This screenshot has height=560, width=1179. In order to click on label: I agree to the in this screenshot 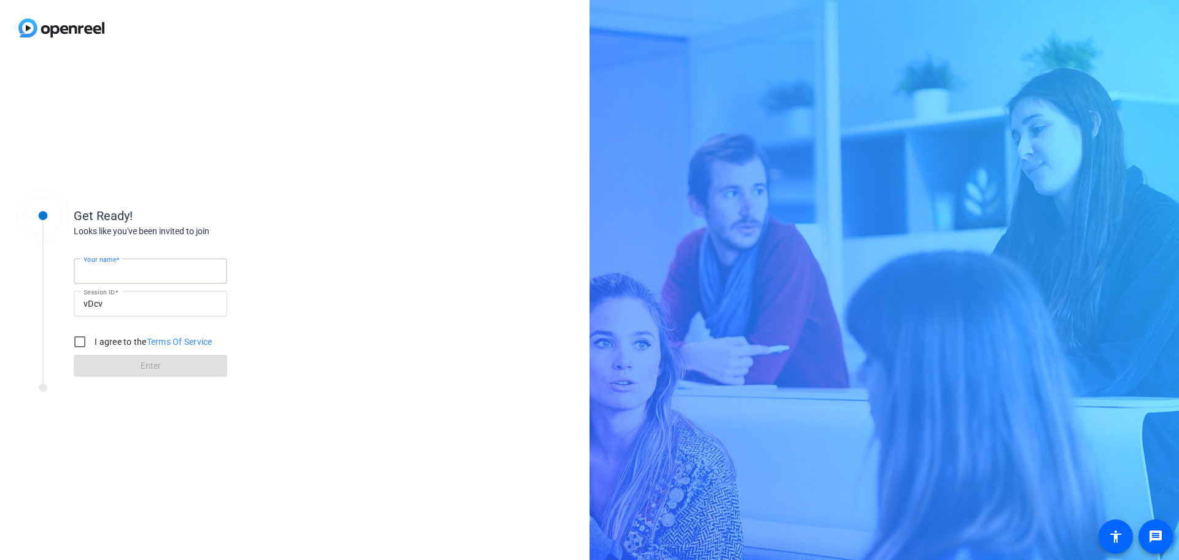, I will do `click(152, 342)`.